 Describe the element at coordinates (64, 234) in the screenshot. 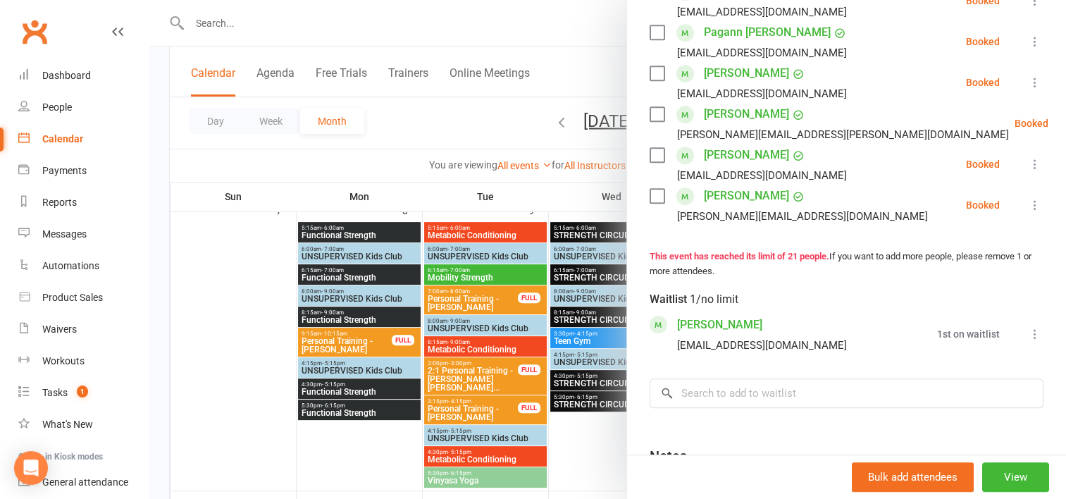

I see `div: Messages` at that location.